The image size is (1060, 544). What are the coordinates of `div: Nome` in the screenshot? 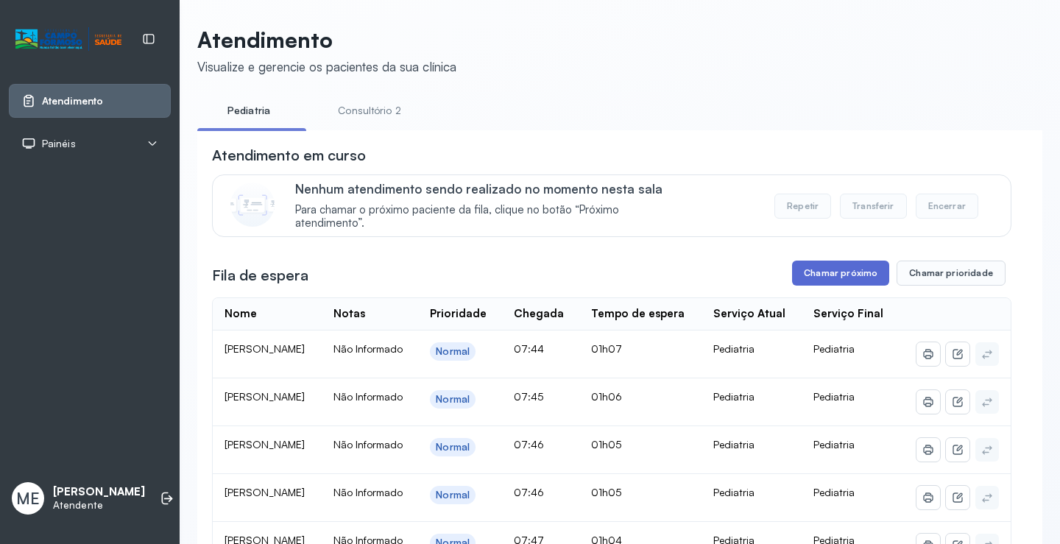 It's located at (241, 313).